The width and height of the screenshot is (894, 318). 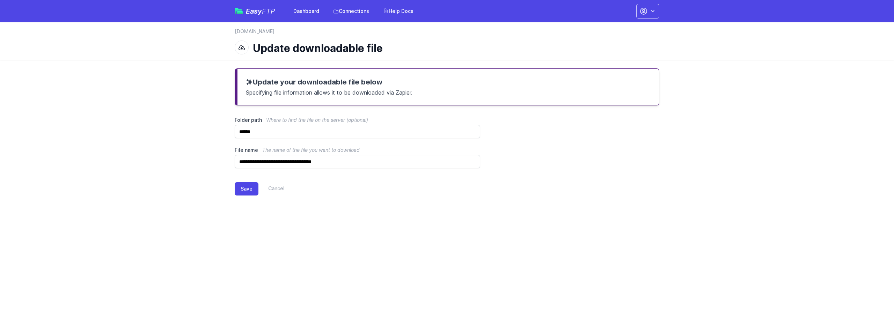 What do you see at coordinates (246, 189) in the screenshot?
I see `button: Save` at bounding box center [246, 189].